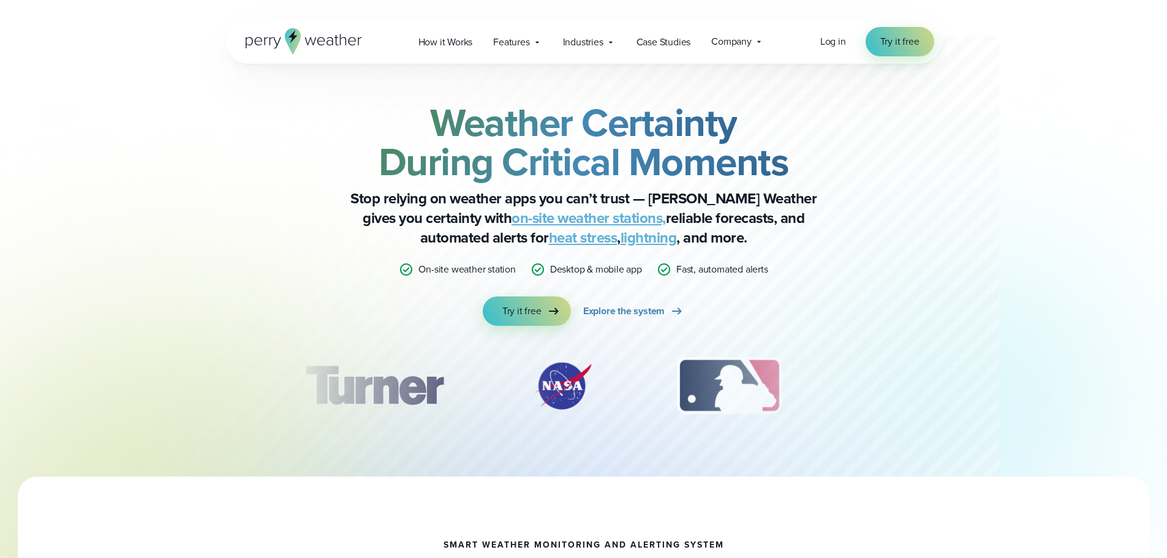 This screenshot has height=558, width=1167. I want to click on span: Features, so click(511, 42).